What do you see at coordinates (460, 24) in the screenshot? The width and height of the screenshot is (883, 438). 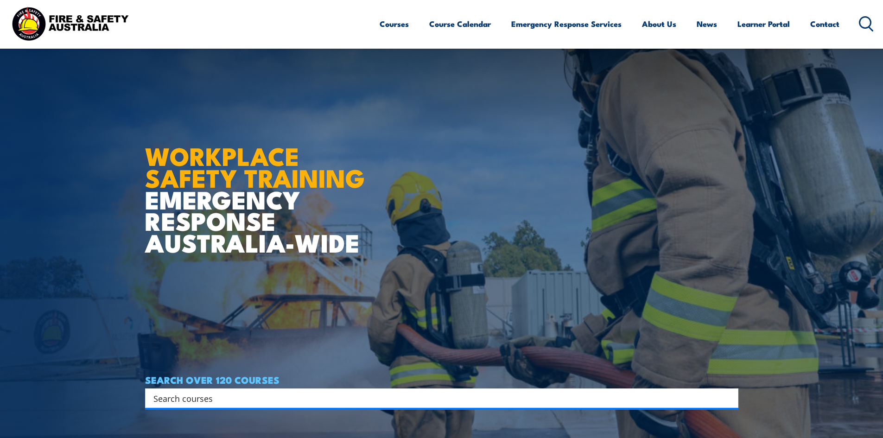 I see `a: Course Calendar` at bounding box center [460, 24].